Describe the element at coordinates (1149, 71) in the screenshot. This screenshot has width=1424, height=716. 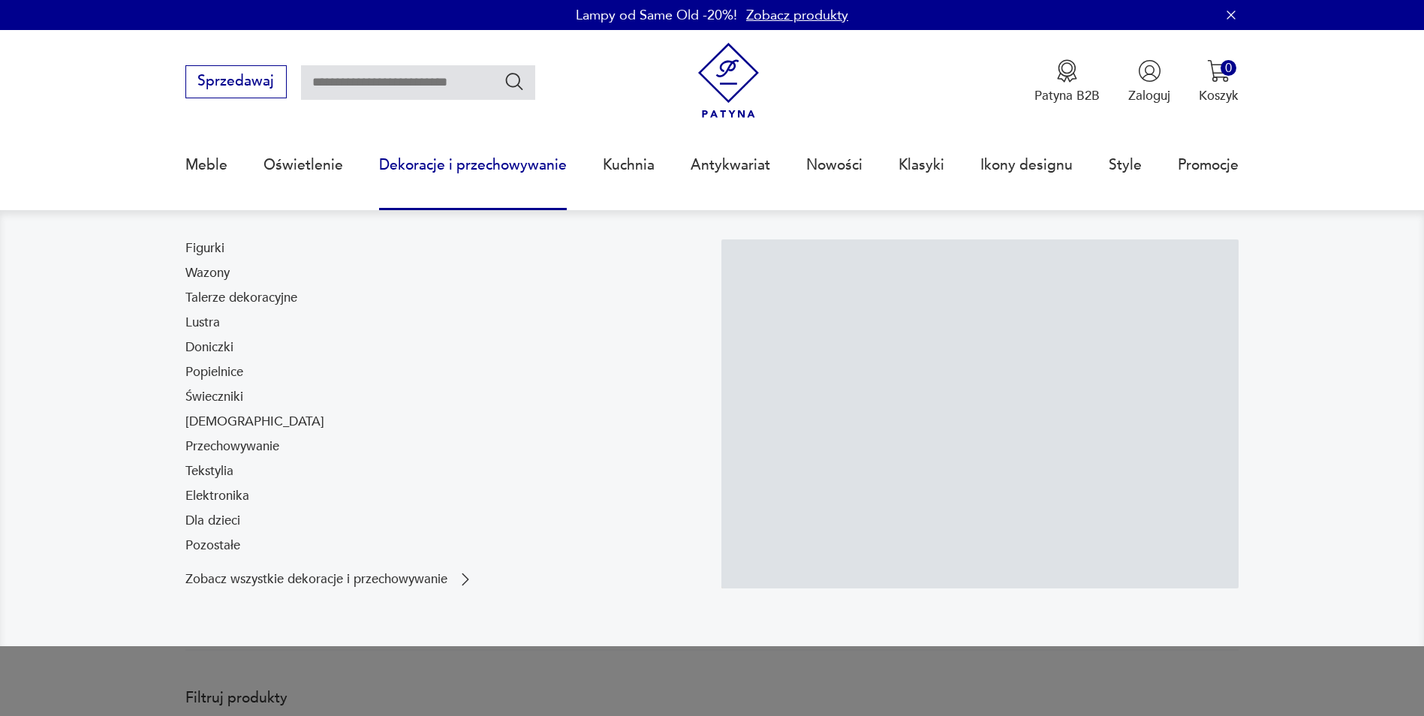
I see `img: Ikonka użytkownika` at that location.